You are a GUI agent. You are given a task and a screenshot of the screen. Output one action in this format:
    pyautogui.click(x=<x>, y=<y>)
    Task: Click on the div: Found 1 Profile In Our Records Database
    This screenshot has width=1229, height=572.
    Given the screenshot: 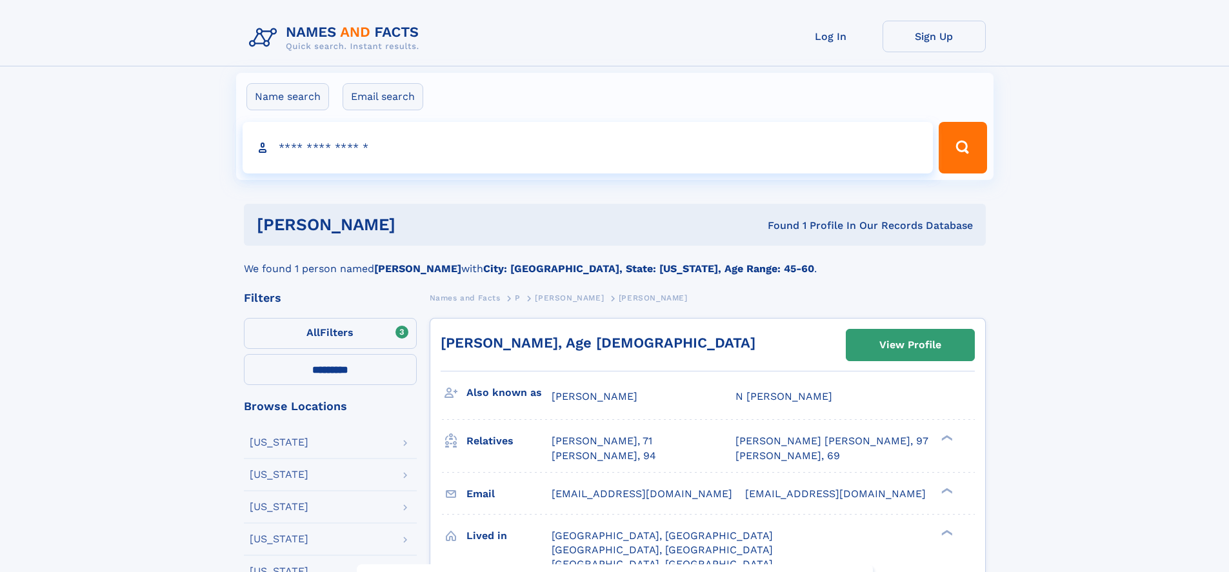 What is the action you would take?
    pyautogui.click(x=777, y=226)
    